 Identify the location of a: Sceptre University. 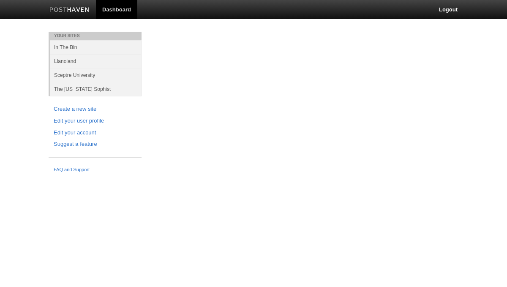
(95, 75).